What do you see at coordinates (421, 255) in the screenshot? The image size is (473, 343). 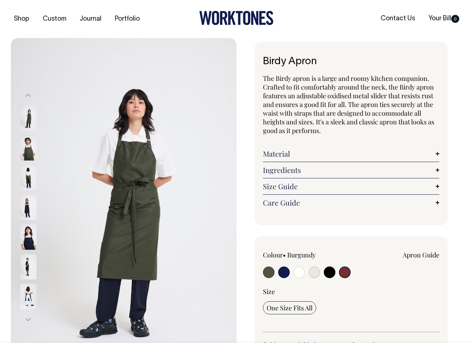 I see `a: Apron Guide` at bounding box center [421, 255].